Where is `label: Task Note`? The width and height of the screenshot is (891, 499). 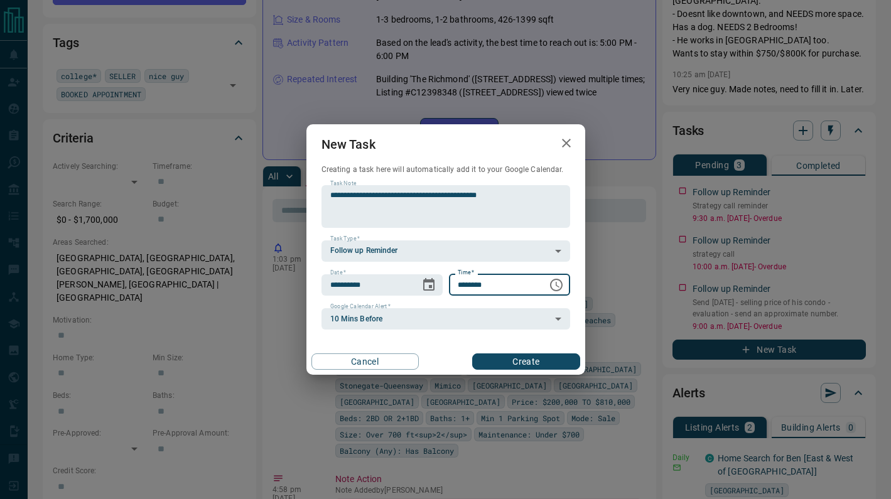 label: Task Note is located at coordinates (343, 183).